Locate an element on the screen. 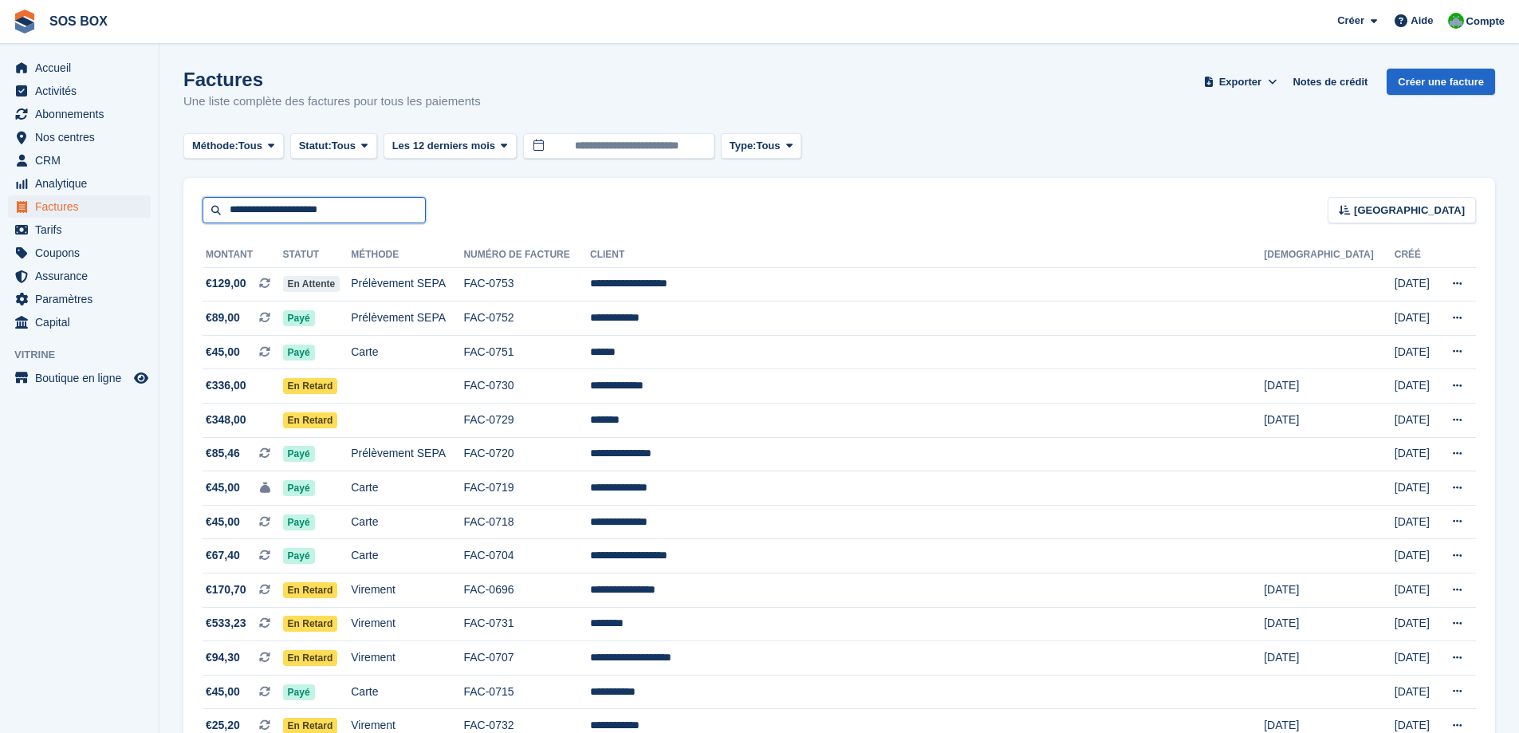  span: Créer is located at coordinates (1350, 21).